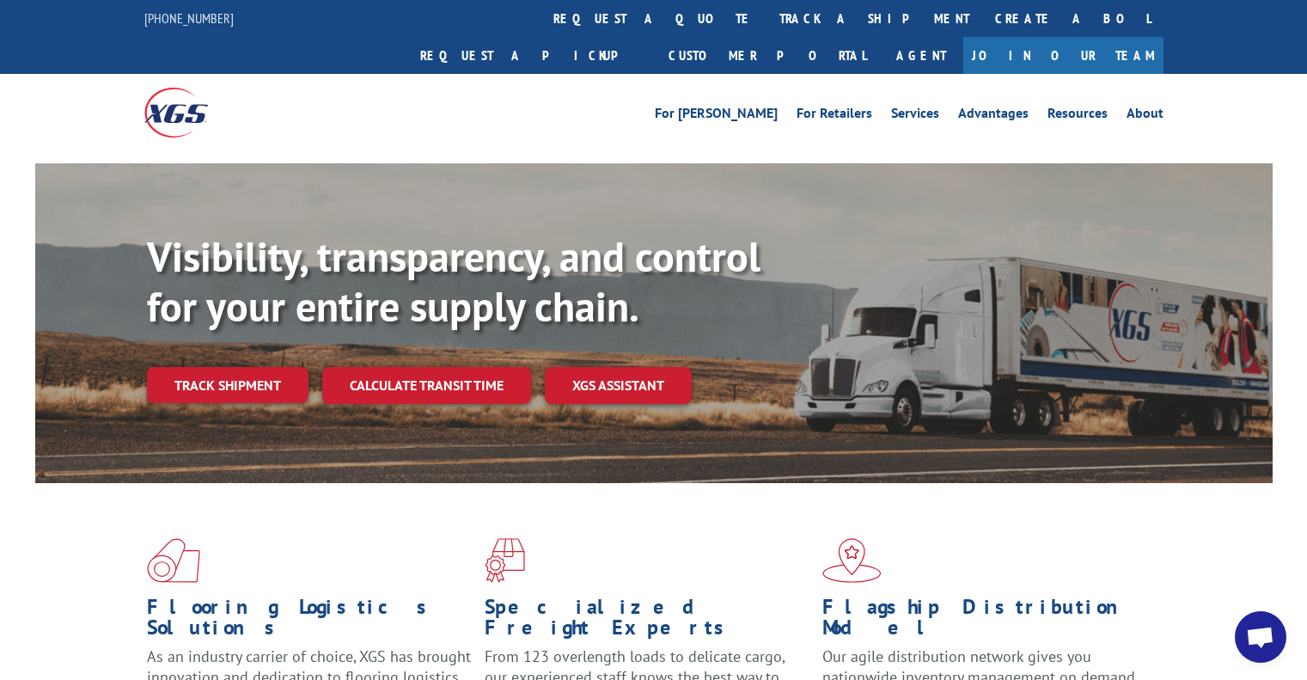  I want to click on a: Open chat, so click(1261, 637).